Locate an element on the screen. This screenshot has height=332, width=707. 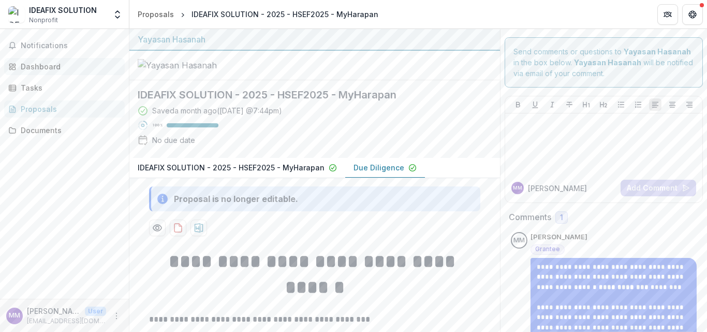
button: Bullet List is located at coordinates (621, 105).